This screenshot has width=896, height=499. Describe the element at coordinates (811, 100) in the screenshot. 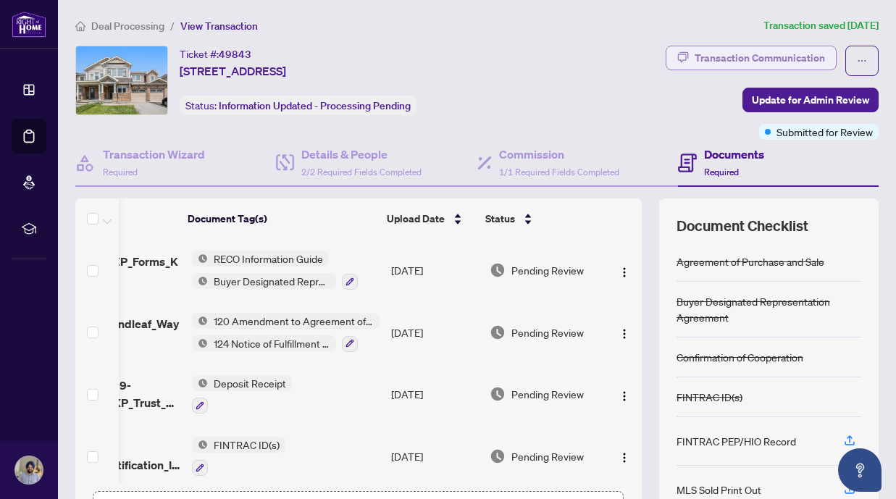

I see `button: Update for Admin Review` at that location.